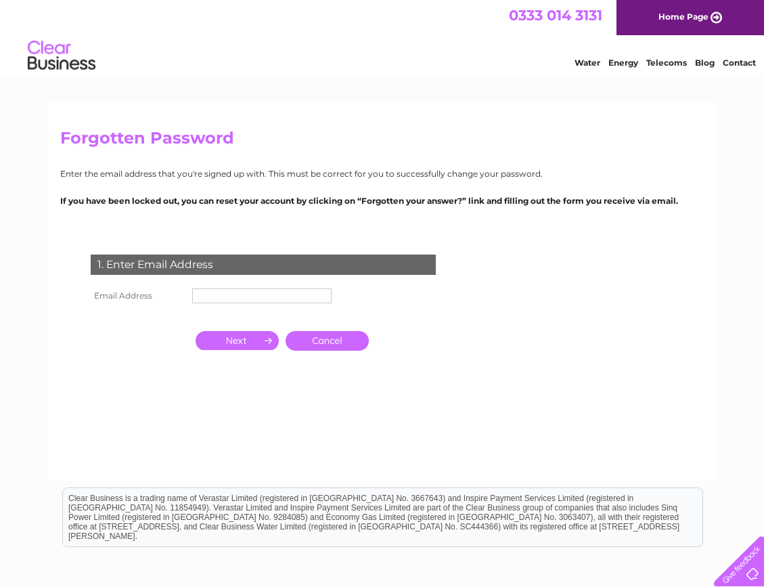 The height and width of the screenshot is (587, 764). What do you see at coordinates (704, 62) in the screenshot?
I see `a: Blog` at bounding box center [704, 62].